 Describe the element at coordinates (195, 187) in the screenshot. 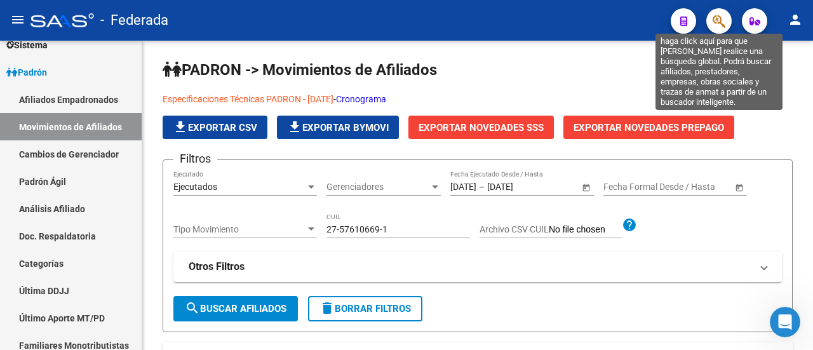

I see `span: Ejecutados` at that location.